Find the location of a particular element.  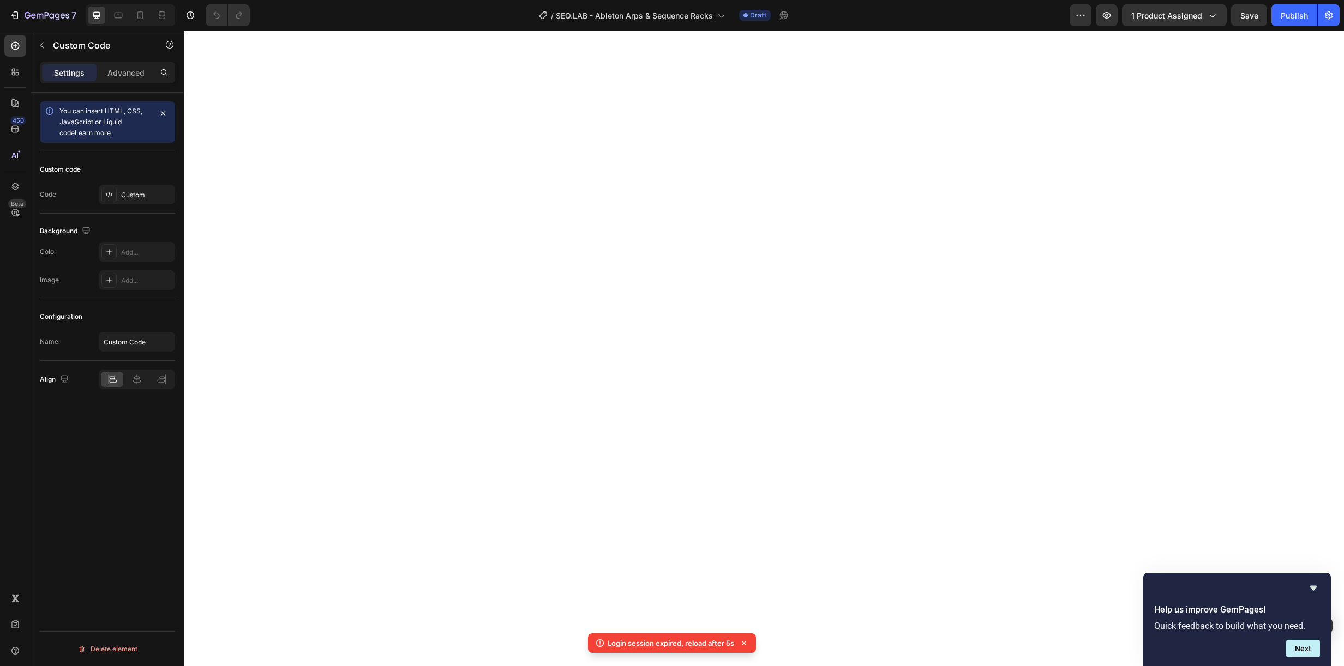

div: 450 is located at coordinates (18, 121).